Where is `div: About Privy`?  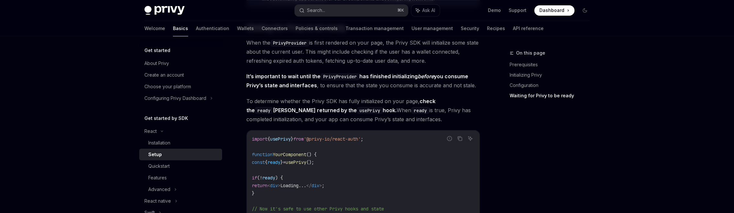 div: About Privy is located at coordinates (157, 63).